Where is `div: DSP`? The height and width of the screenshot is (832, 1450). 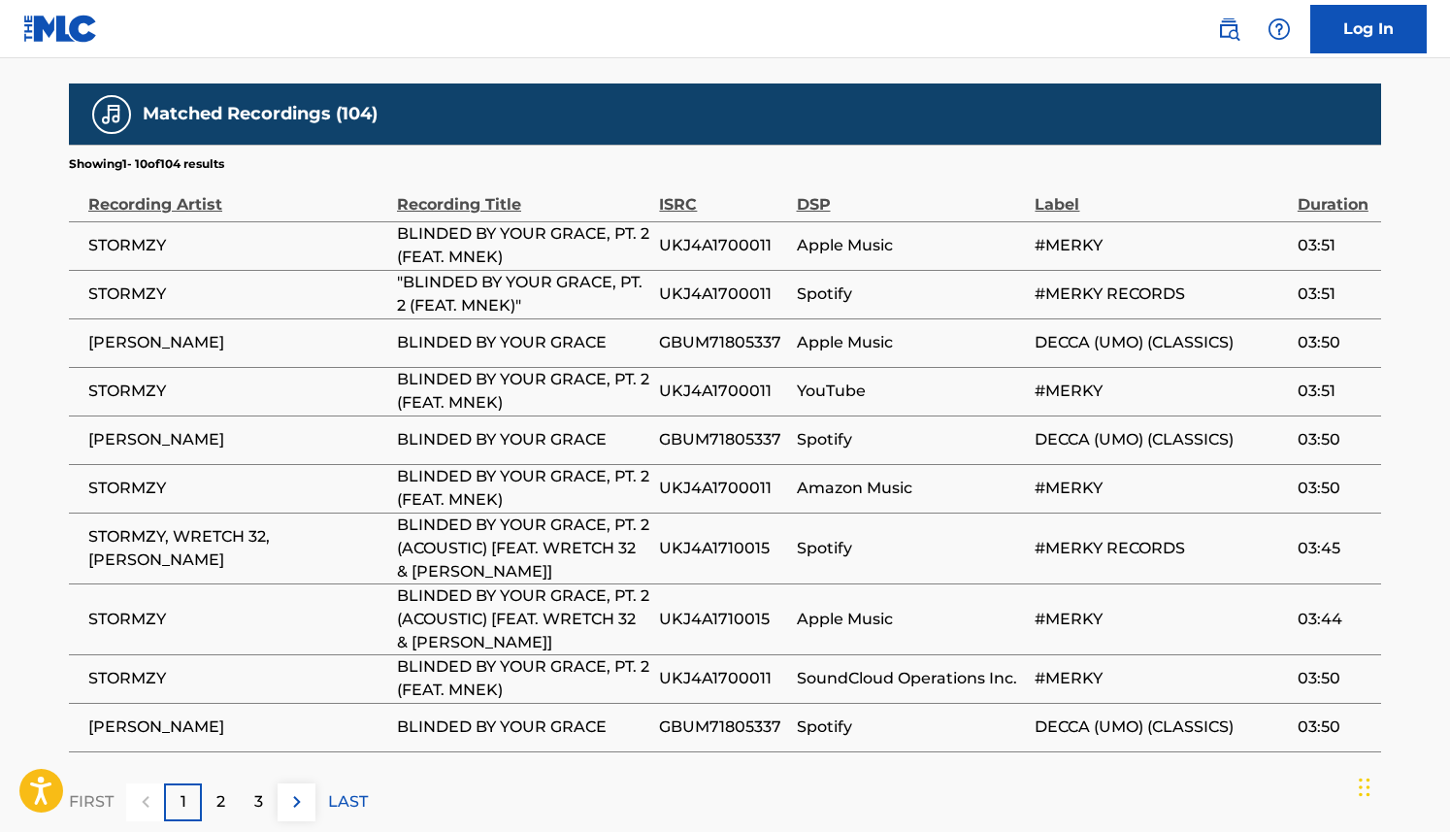 div: DSP is located at coordinates (912, 194).